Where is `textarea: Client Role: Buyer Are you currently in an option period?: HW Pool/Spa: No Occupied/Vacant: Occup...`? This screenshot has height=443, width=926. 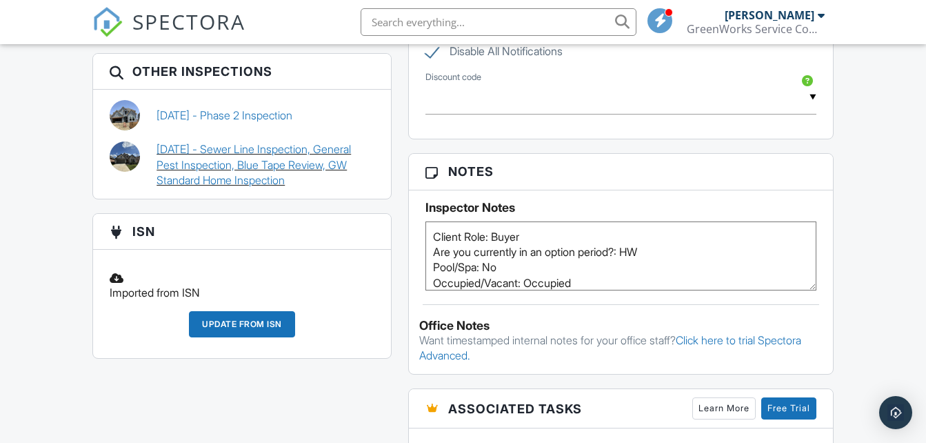
textarea: Client Role: Buyer Are you currently in an option period?: HW Pool/Spa: No Occupied/Vacant: Occup... is located at coordinates (620, 256).